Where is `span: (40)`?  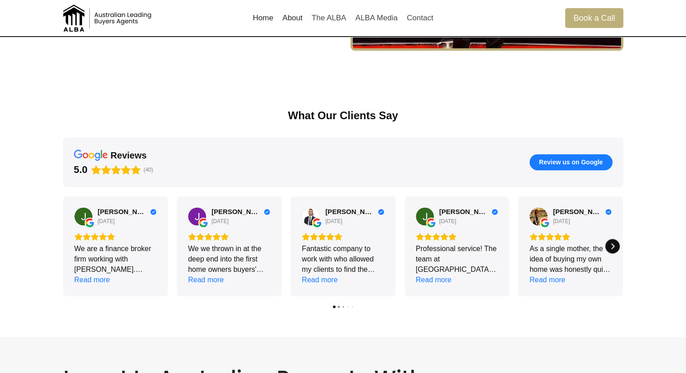 span: (40) is located at coordinates (148, 170).